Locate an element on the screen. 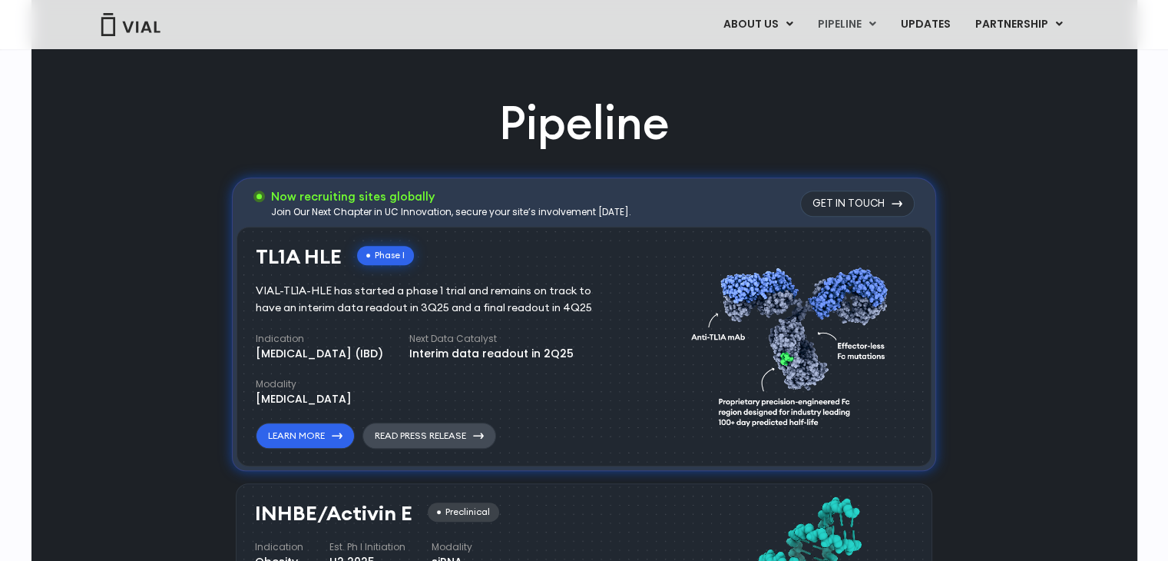 The height and width of the screenshot is (561, 1168). a: Read Press Release is located at coordinates (429, 435).